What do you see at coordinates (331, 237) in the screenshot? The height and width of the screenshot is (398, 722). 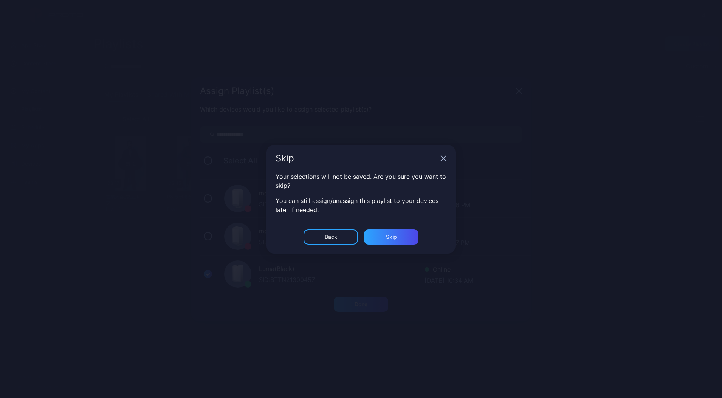 I see `div: Back` at bounding box center [331, 237].